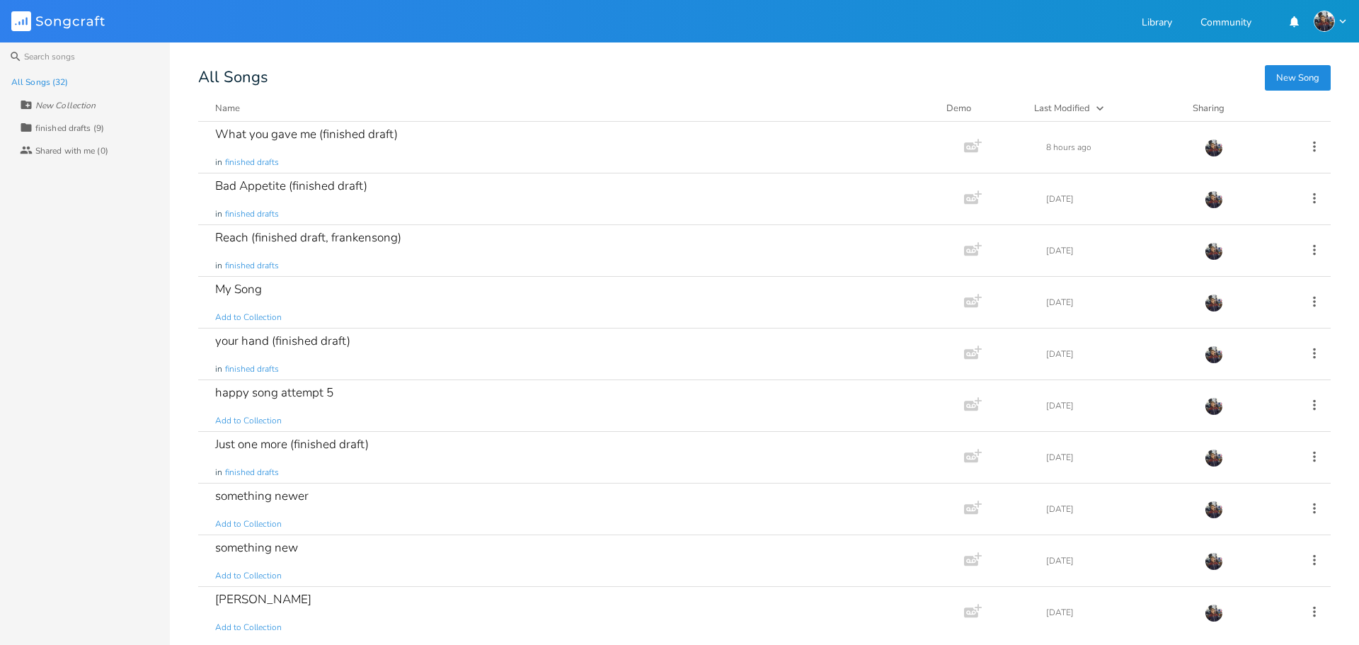  I want to click on div: something new, so click(256, 547).